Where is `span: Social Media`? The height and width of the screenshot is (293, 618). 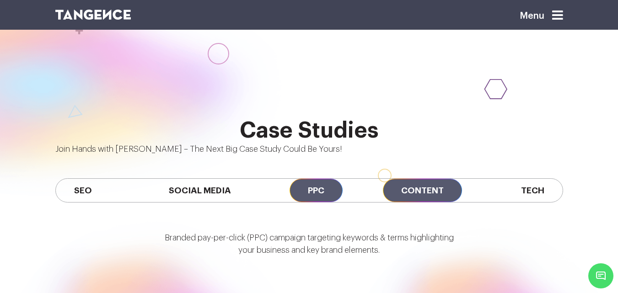
span: Social Media is located at coordinates (200, 190).